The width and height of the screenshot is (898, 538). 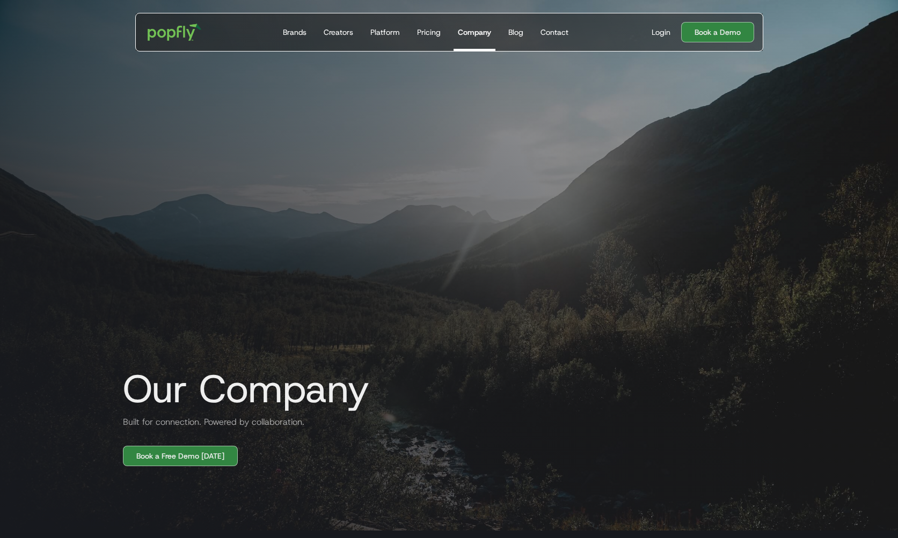 What do you see at coordinates (660, 32) in the screenshot?
I see `div: Login` at bounding box center [660, 32].